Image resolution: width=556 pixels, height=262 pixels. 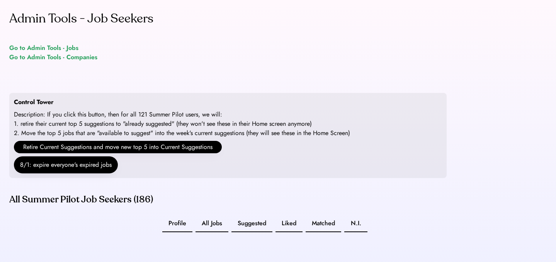 What do you see at coordinates (34, 102) in the screenshot?
I see `div: Control Tower` at bounding box center [34, 102].